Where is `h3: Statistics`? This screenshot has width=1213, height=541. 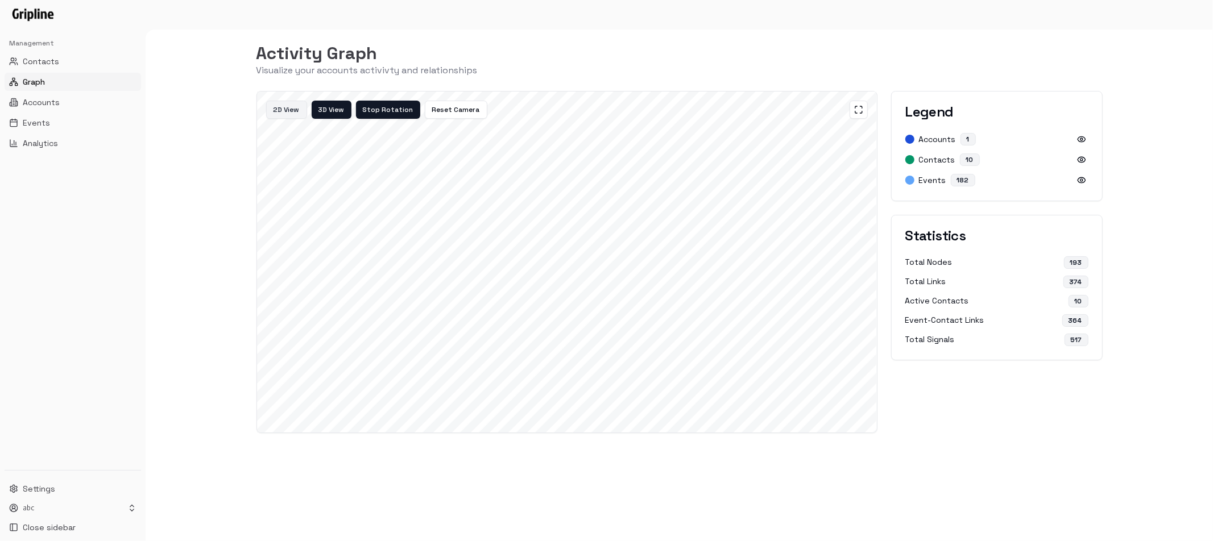
h3: Statistics is located at coordinates (997, 236).